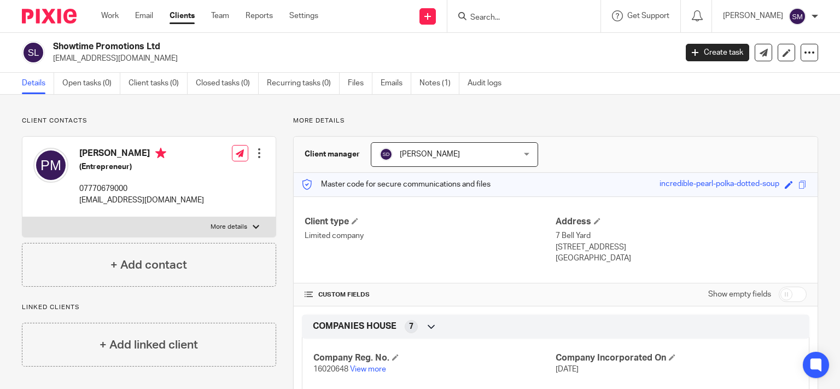 Image resolution: width=840 pixels, height=389 pixels. What do you see at coordinates (439, 83) in the screenshot?
I see `a: Notes (1)` at bounding box center [439, 83].